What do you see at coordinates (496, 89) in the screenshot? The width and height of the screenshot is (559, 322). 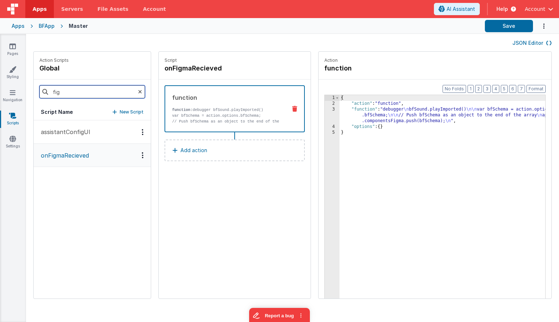 I see `button: 4` at bounding box center [496, 89].